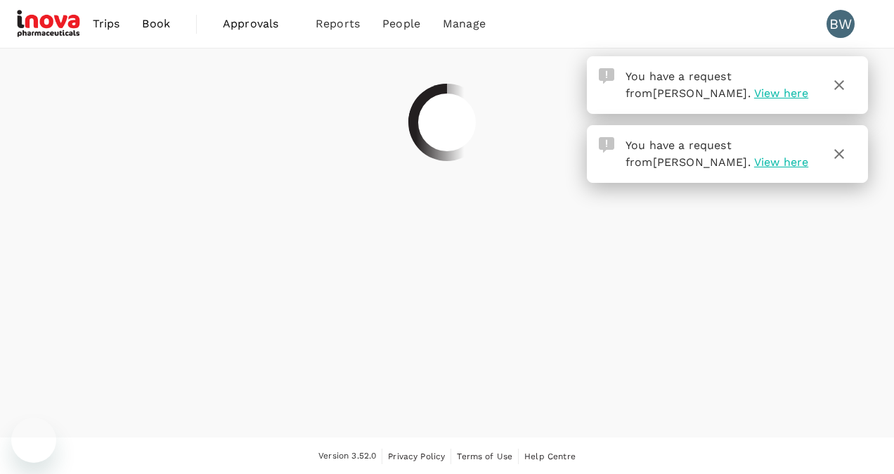  Describe the element at coordinates (484, 456) in the screenshot. I see `span: Terms of Use` at that location.